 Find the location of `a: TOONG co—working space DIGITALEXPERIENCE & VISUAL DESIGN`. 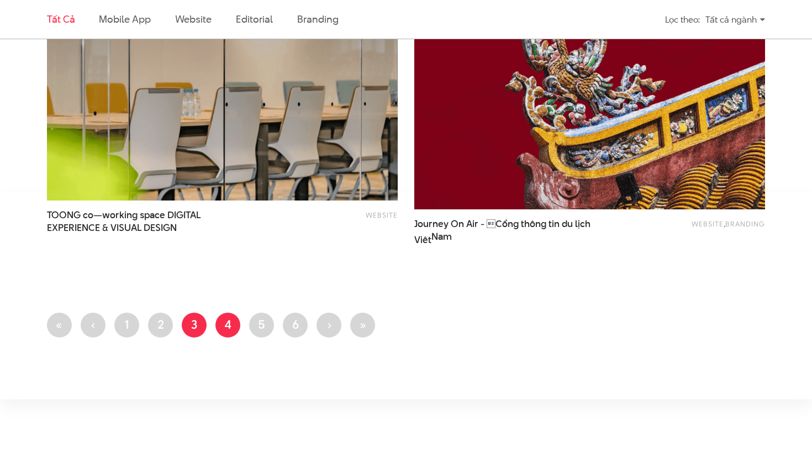

a: TOONG co—working space DIGITALEXPERIENCE & VISUAL DESIGN is located at coordinates (143, 222).